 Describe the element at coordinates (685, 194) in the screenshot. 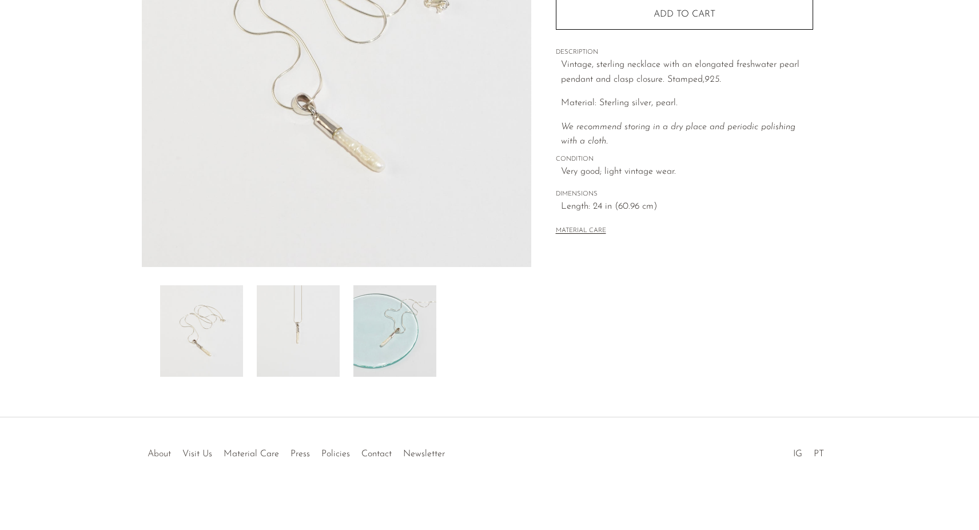

I see `span: DIMENSIONS` at that location.